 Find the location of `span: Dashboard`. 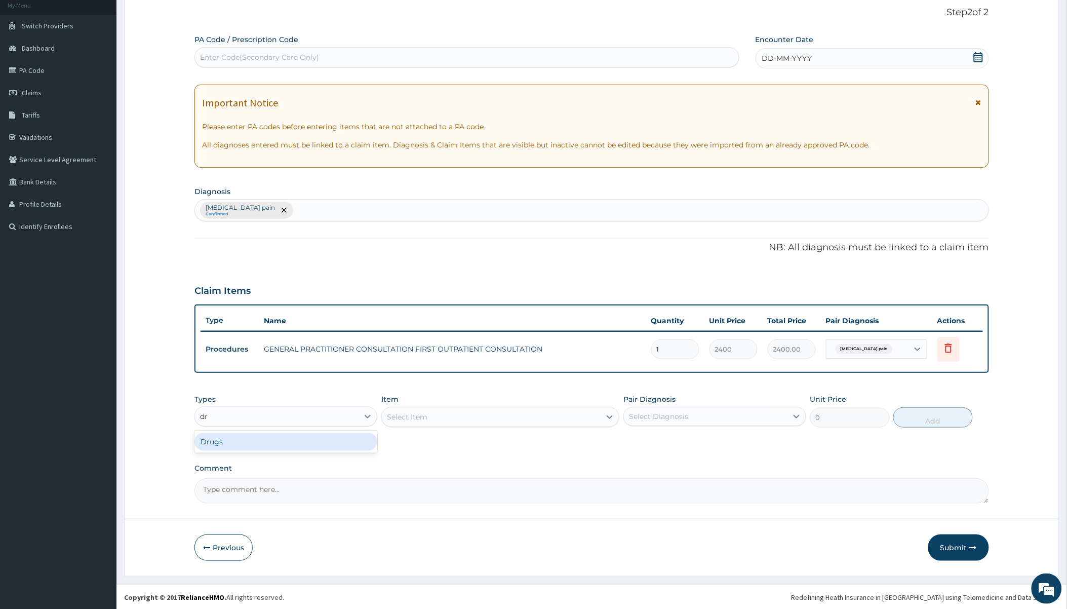

span: Dashboard is located at coordinates (38, 48).